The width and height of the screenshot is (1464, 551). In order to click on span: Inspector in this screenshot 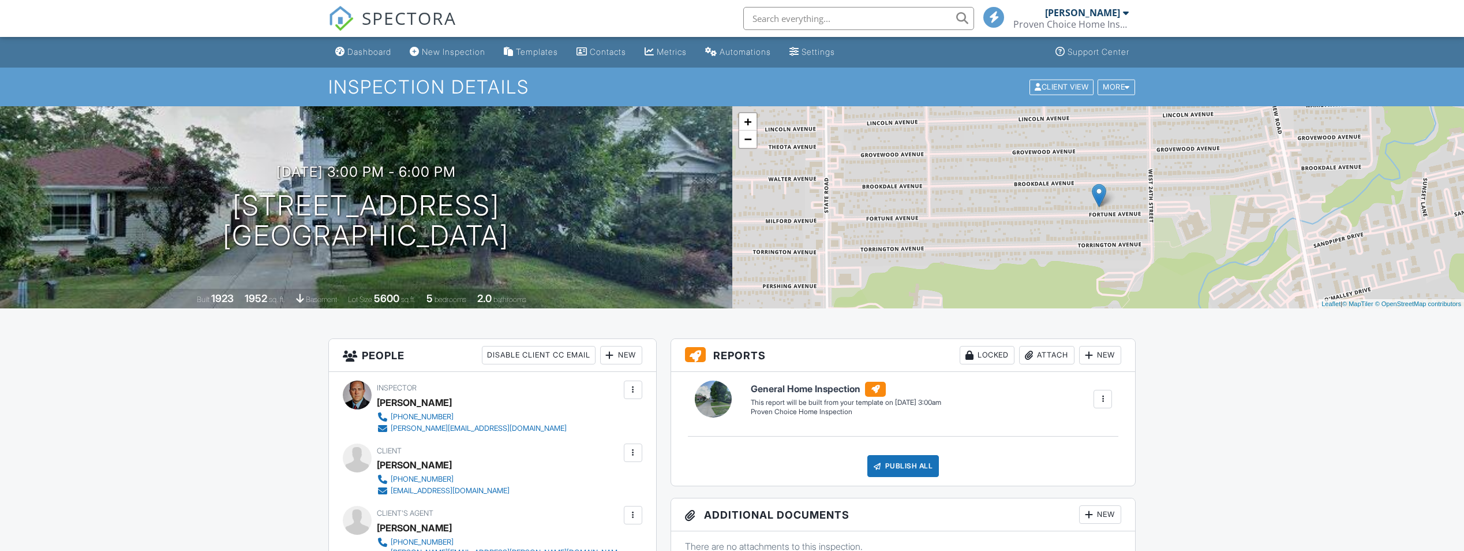, I will do `click(397, 387)`.